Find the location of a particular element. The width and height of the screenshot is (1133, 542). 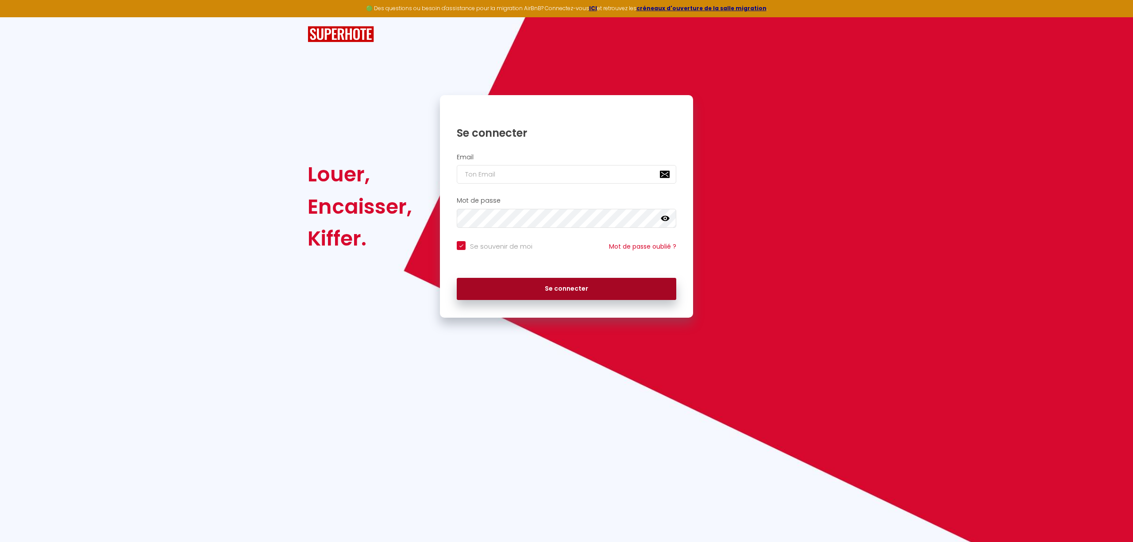

a: Mot de passe oublié ? is located at coordinates (643, 247).